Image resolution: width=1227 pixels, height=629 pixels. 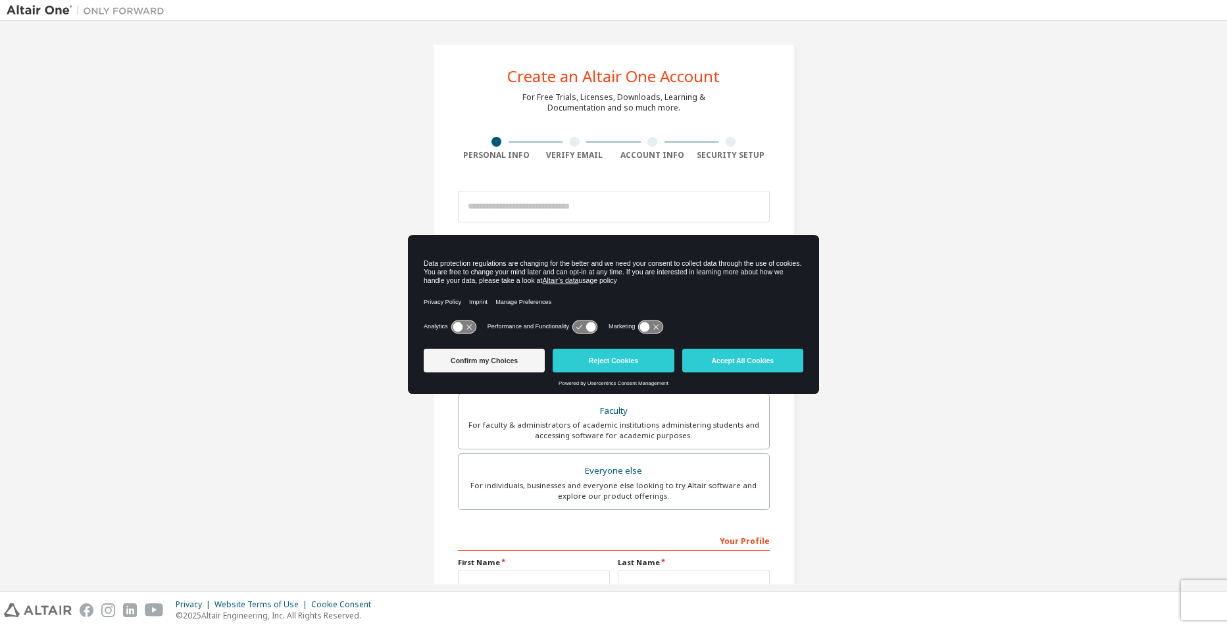 What do you see at coordinates (130, 610) in the screenshot?
I see `img: linkedin.svg` at bounding box center [130, 610].